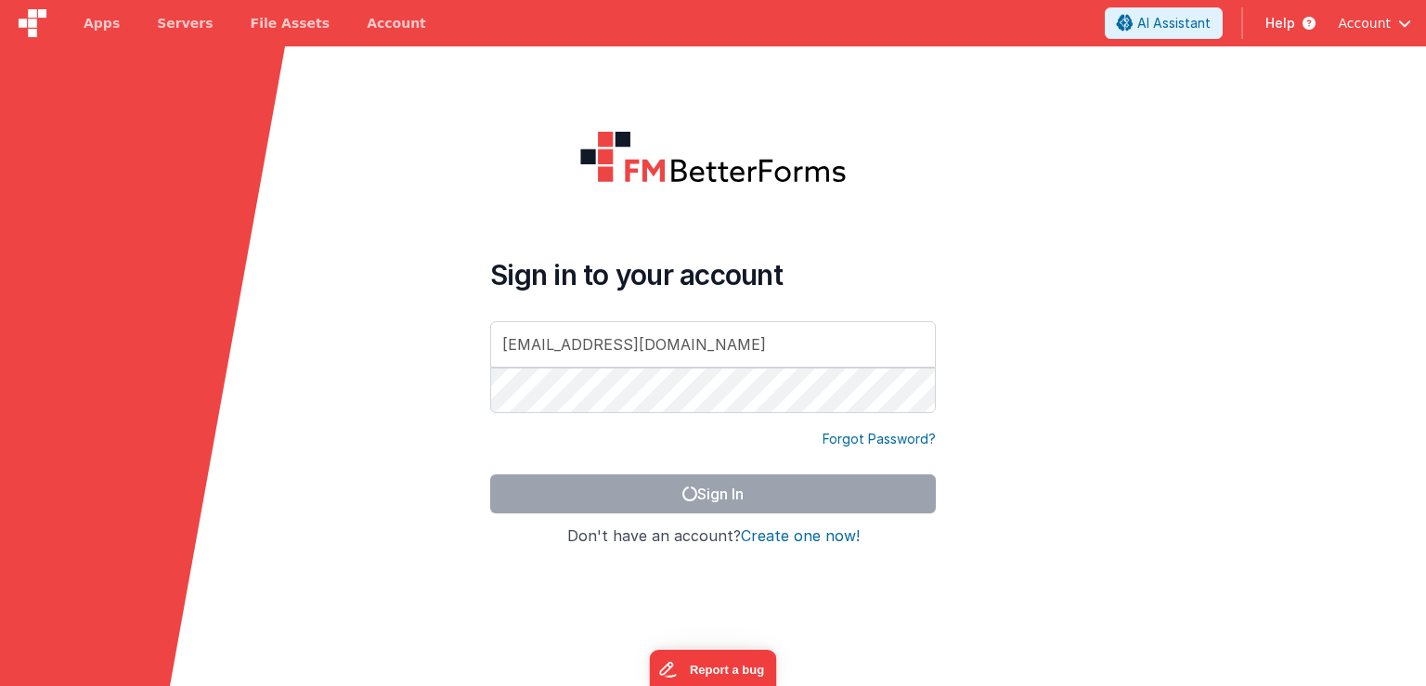  Describe the element at coordinates (185, 23) in the screenshot. I see `span: Servers` at that location.